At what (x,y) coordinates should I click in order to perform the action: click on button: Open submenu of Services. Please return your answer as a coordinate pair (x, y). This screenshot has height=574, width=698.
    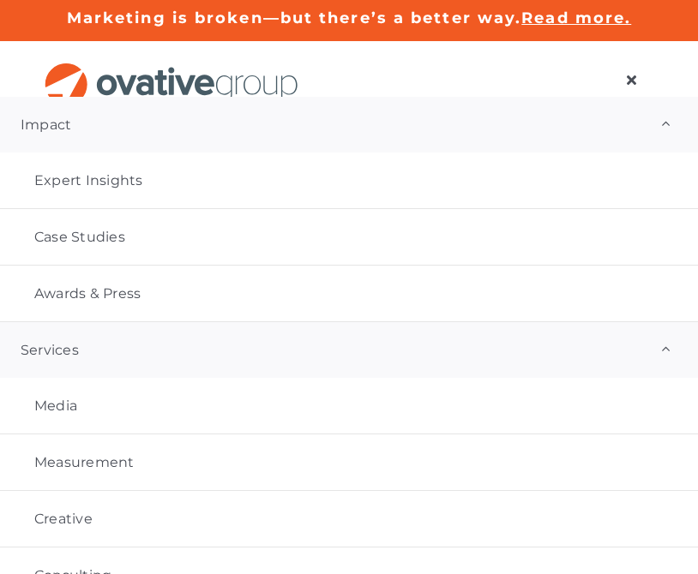
    Looking at the image, I should click on (666, 350).